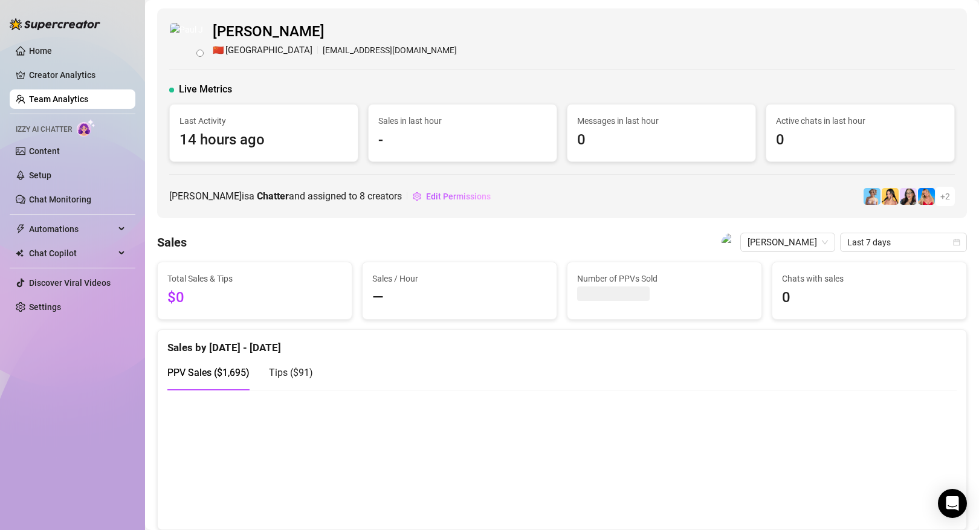 The image size is (979, 530). I want to click on span: Chats with sales, so click(869, 279).